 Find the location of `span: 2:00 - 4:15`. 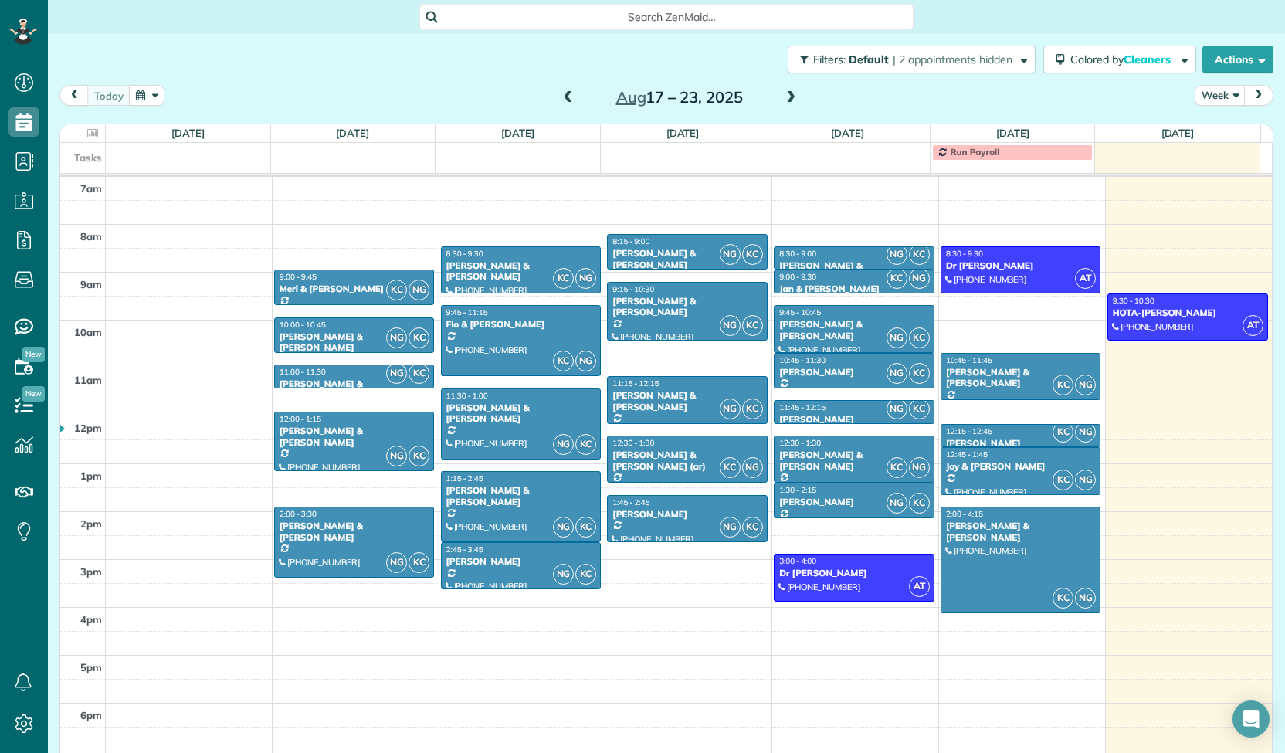

span: 2:00 - 4:15 is located at coordinates (964, 513).